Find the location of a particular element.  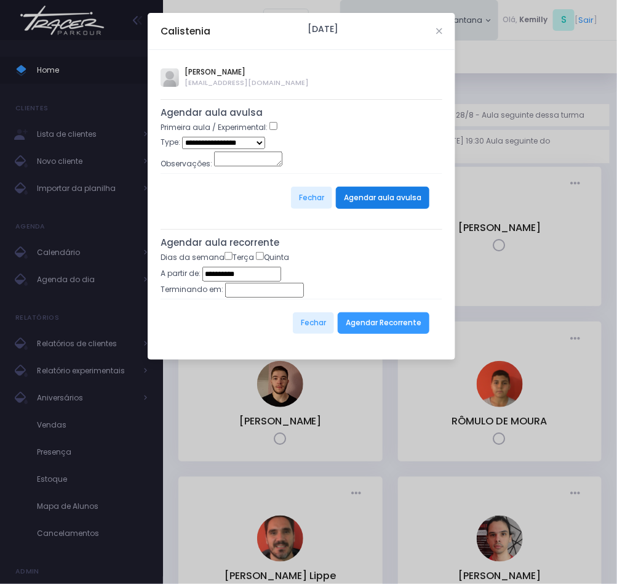

button: Close is located at coordinates (440, 31).